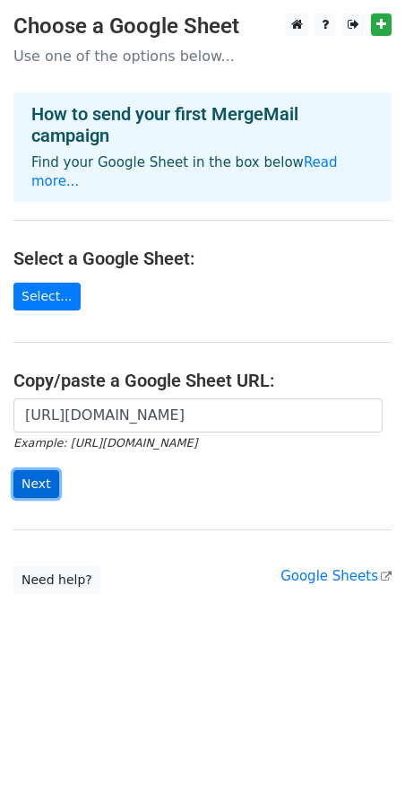 The image size is (405, 804). What do you see at coordinates (203, 56) in the screenshot?
I see `p: Use one of the options below...` at bounding box center [203, 56].